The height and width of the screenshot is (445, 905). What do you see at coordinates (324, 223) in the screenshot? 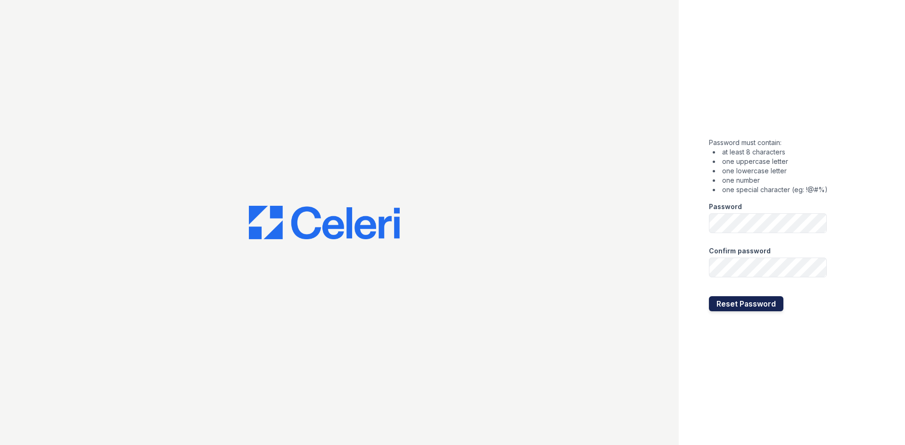
I see `img: CE_Logo_Blue-a8612792a0a2168367f1c8372b55b34899dd931a85d93a1a3d3e32e68fde9ad4.png` at bounding box center [324, 223].